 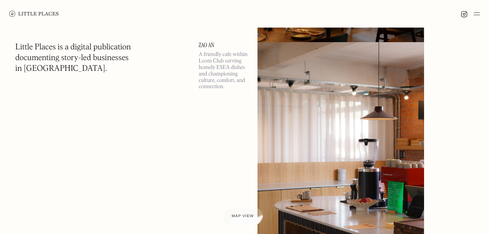 What do you see at coordinates (224, 45) in the screenshot?
I see `a: Zao An` at bounding box center [224, 45].